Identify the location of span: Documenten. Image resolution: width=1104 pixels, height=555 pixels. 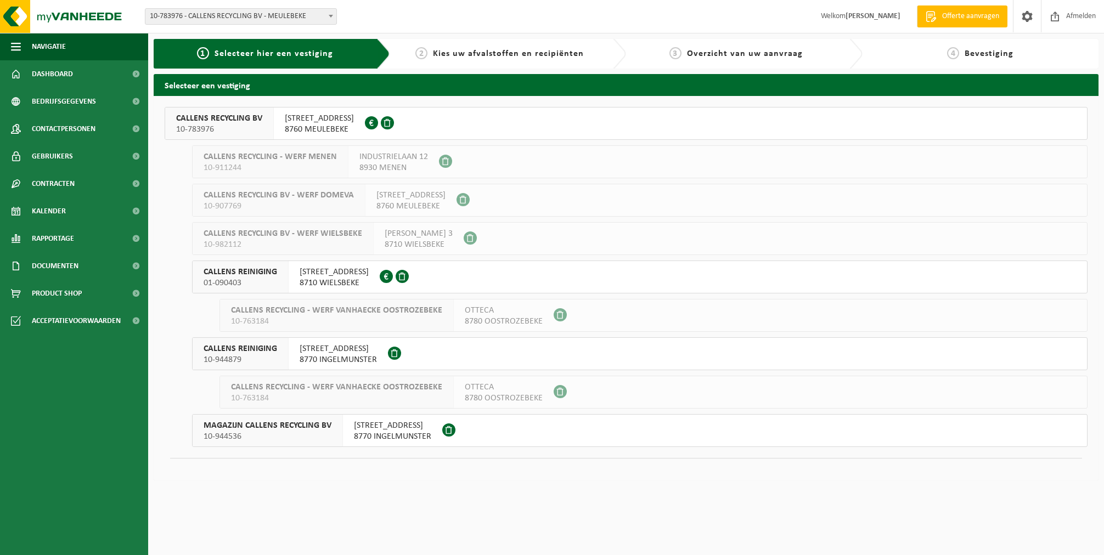
(55, 266).